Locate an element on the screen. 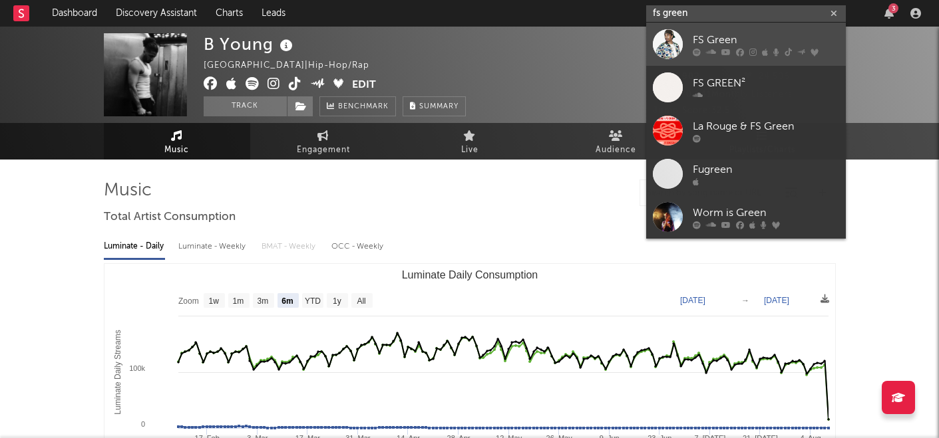  text: Luminate Daily Streams is located at coordinates (117, 372).